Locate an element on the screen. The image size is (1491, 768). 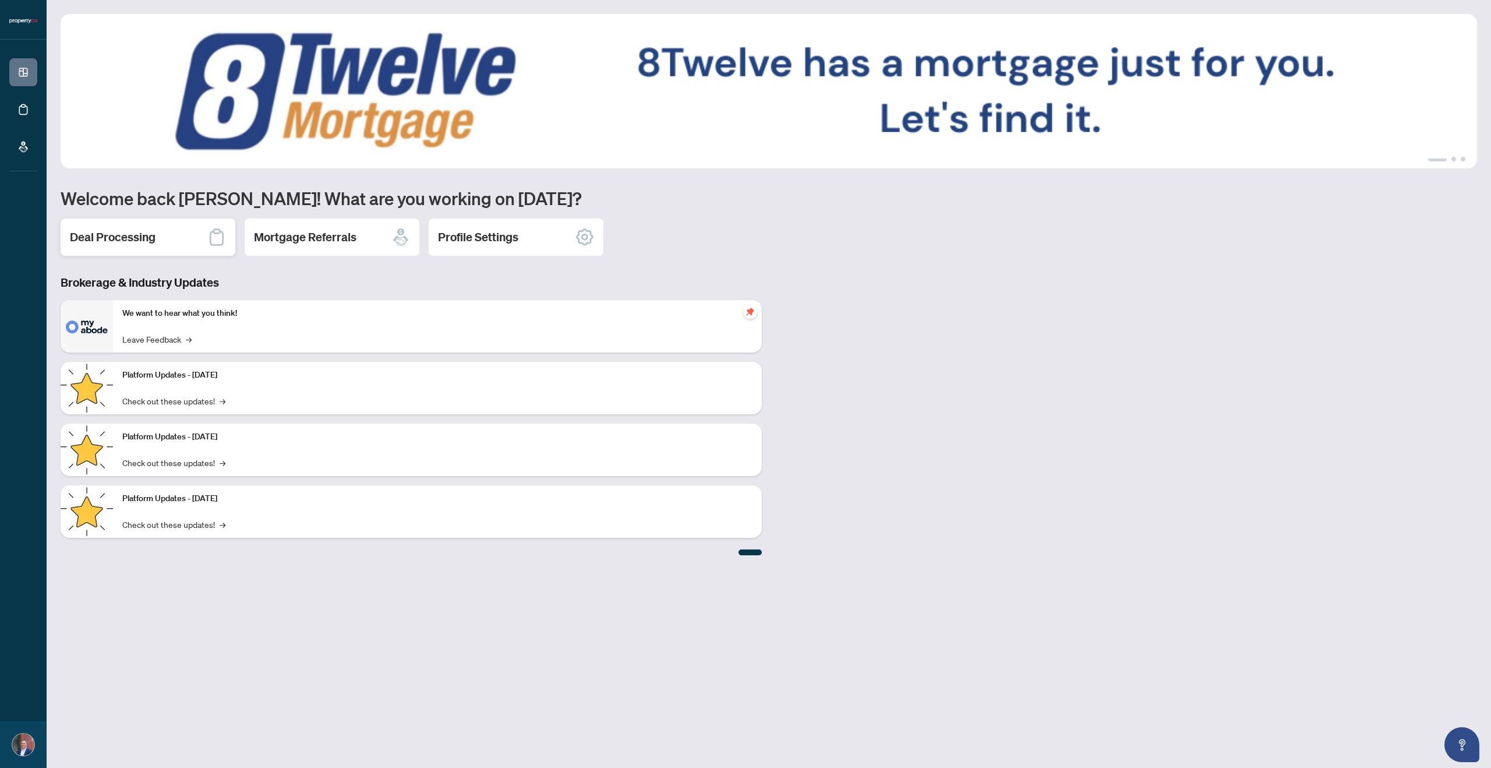
h2: Profile Settings is located at coordinates (478, 237).